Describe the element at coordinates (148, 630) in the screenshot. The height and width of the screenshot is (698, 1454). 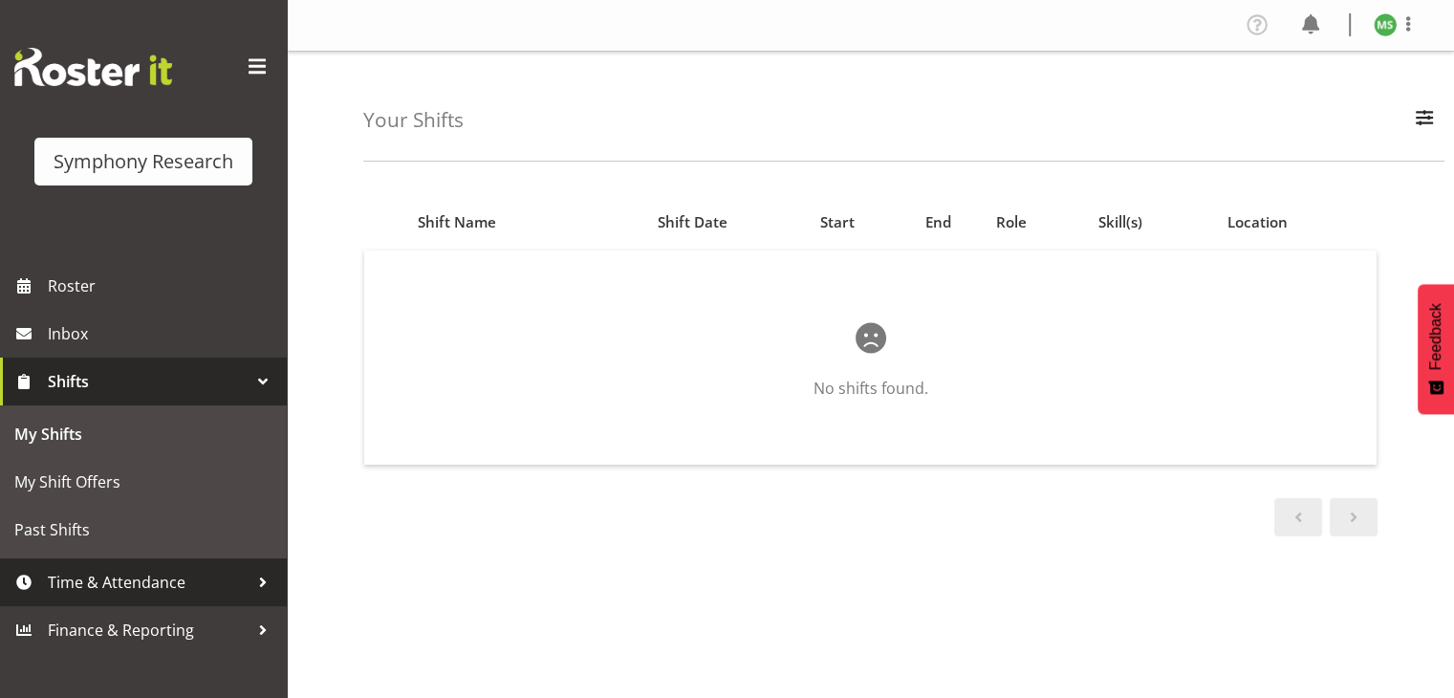
I see `span: Finance & Reporting` at that location.